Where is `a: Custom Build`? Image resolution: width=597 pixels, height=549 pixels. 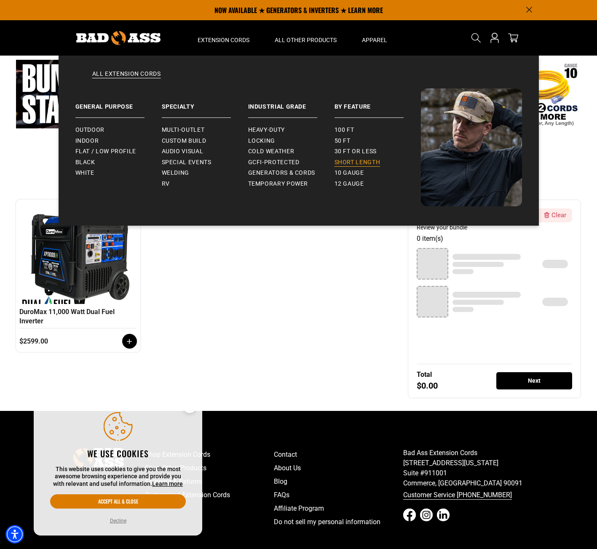 a: Custom Build is located at coordinates (205, 141).